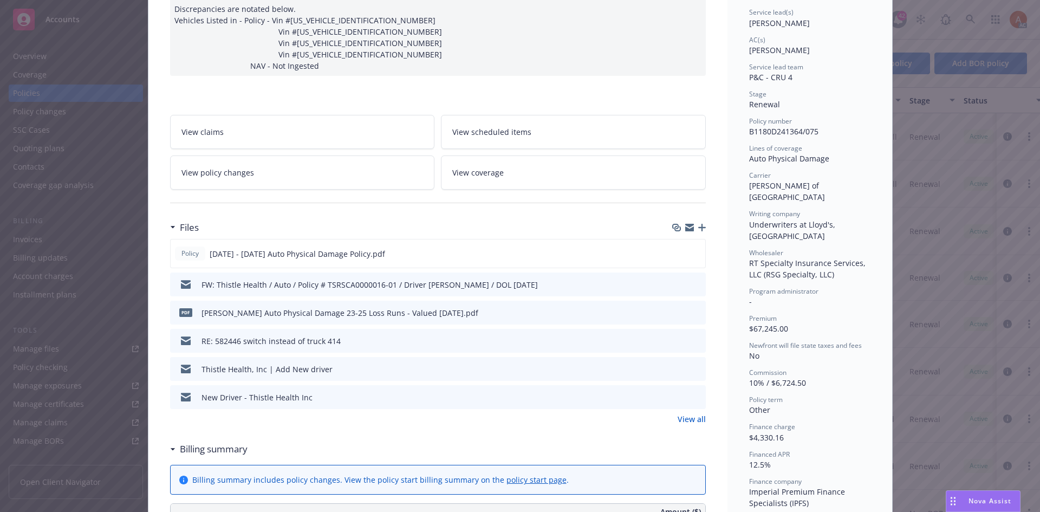 This screenshot has width=1040, height=512. I want to click on span: View coverage, so click(478, 172).